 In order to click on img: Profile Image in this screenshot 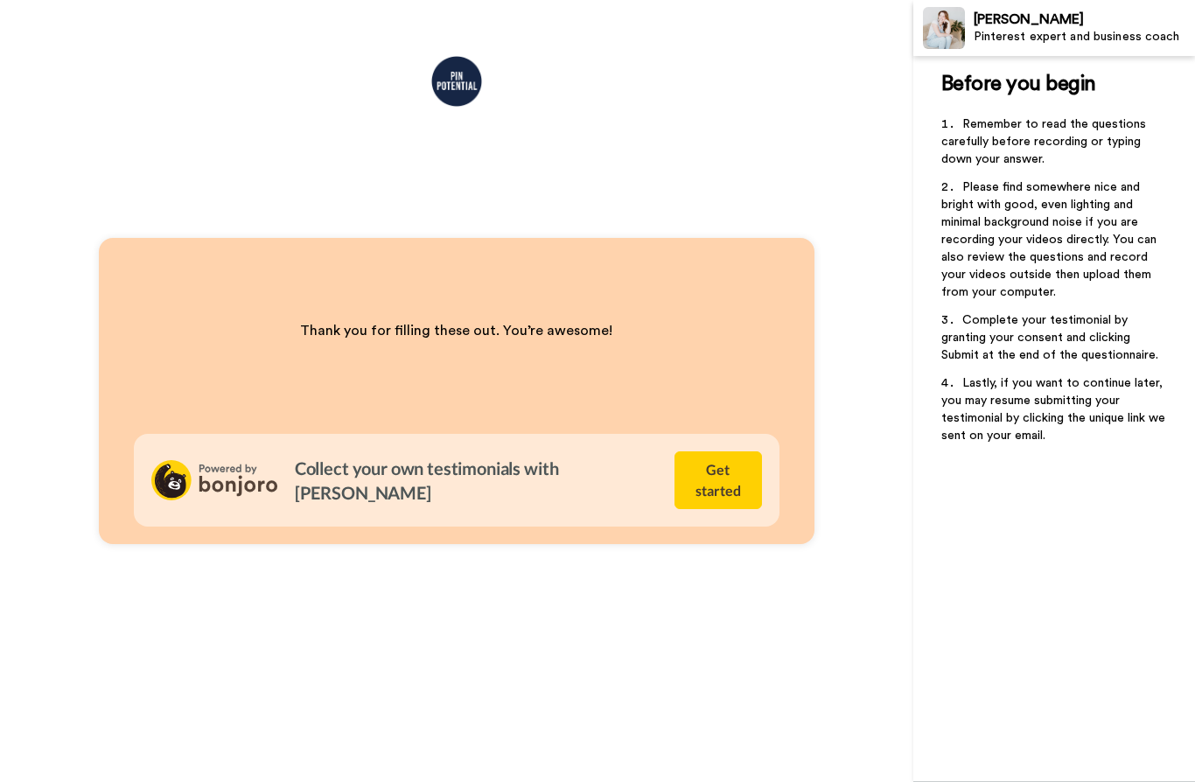, I will do `click(944, 28)`.